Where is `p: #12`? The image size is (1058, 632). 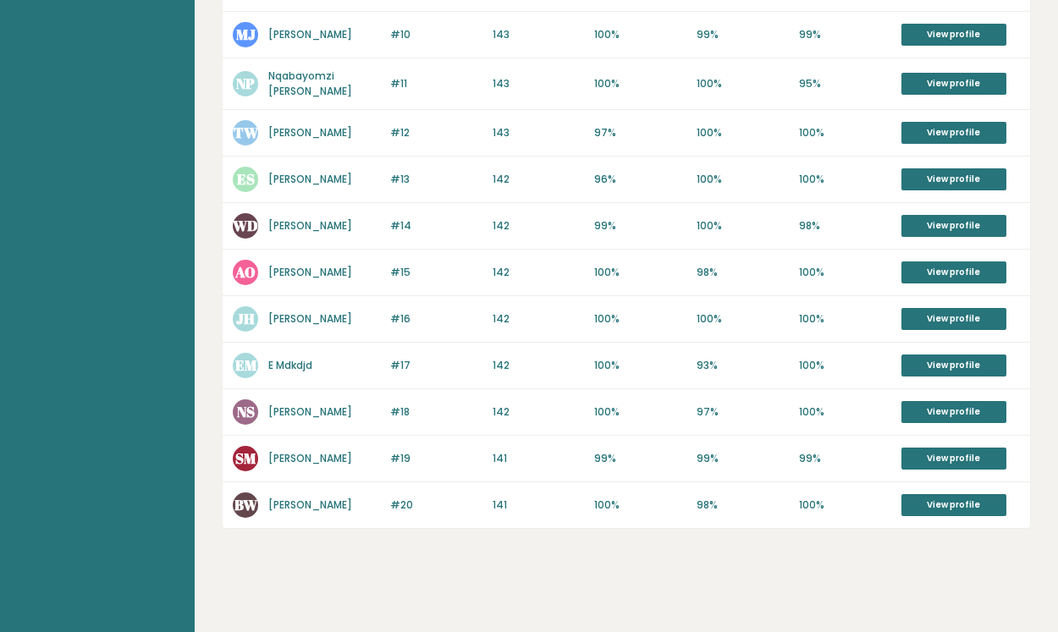
p: #12 is located at coordinates (436, 133).